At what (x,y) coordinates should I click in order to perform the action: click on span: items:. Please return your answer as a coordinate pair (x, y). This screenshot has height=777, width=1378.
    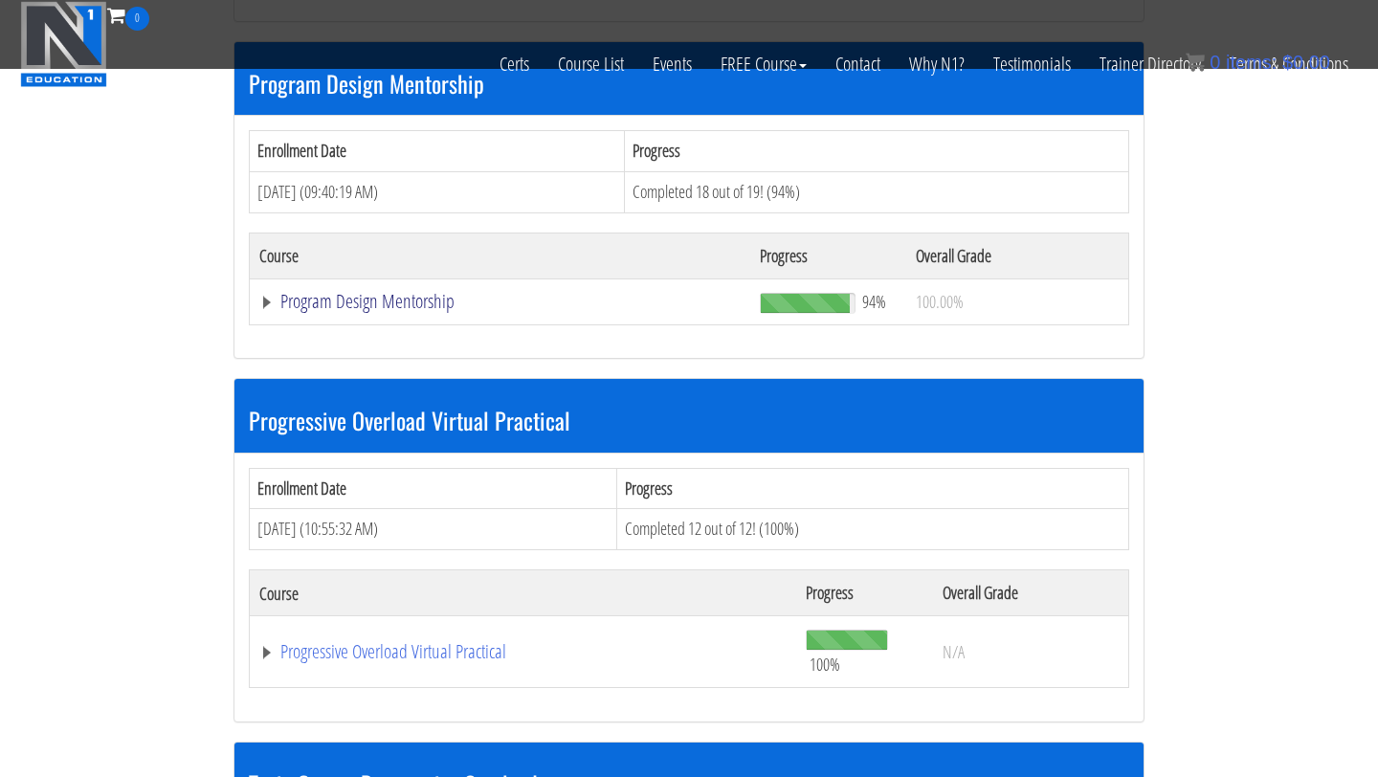
    Looking at the image, I should click on (1251, 62).